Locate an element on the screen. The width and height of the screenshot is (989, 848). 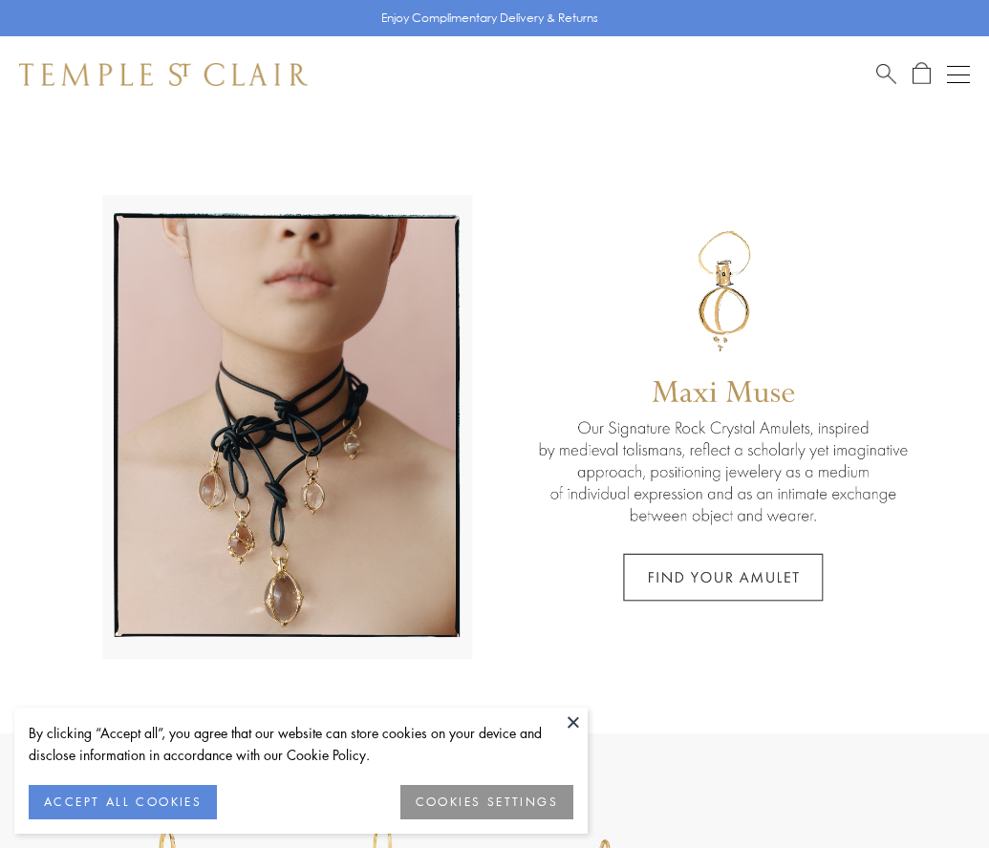
img: Temple St. Clair is located at coordinates (163, 75).